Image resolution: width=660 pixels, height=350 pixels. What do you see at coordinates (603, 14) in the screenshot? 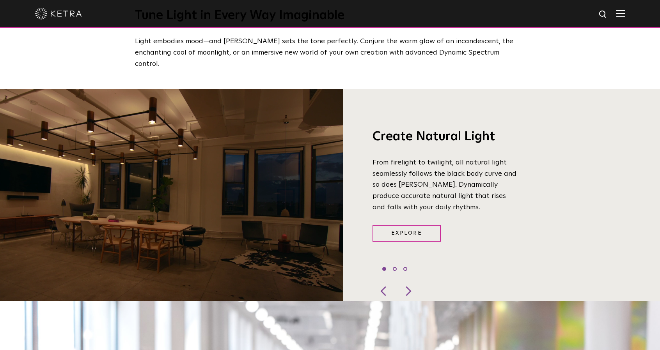
I see `img: search icon` at bounding box center [603, 14].